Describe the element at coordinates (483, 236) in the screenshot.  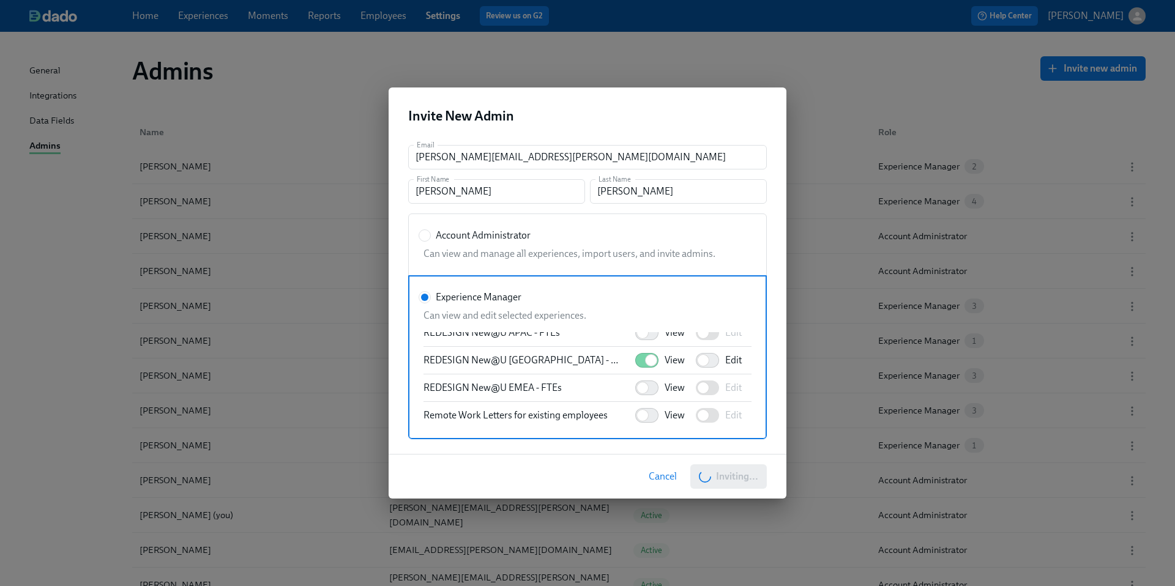
I see `span: Account Administrator` at that location.